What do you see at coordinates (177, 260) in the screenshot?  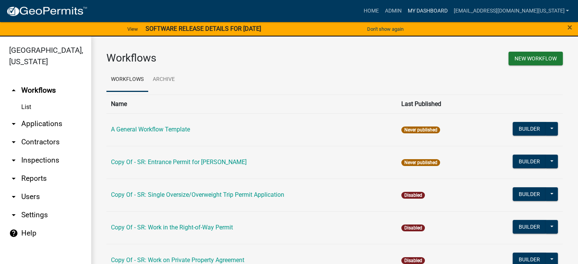 I see `a: Copy Of - SR: Work on Private Property Agreement` at bounding box center [177, 260].